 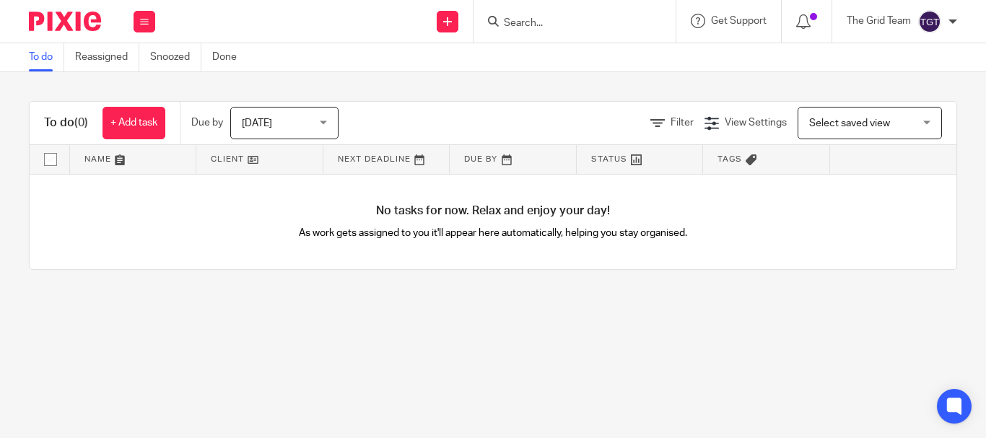 What do you see at coordinates (738, 21) in the screenshot?
I see `span: Get Support` at bounding box center [738, 21].